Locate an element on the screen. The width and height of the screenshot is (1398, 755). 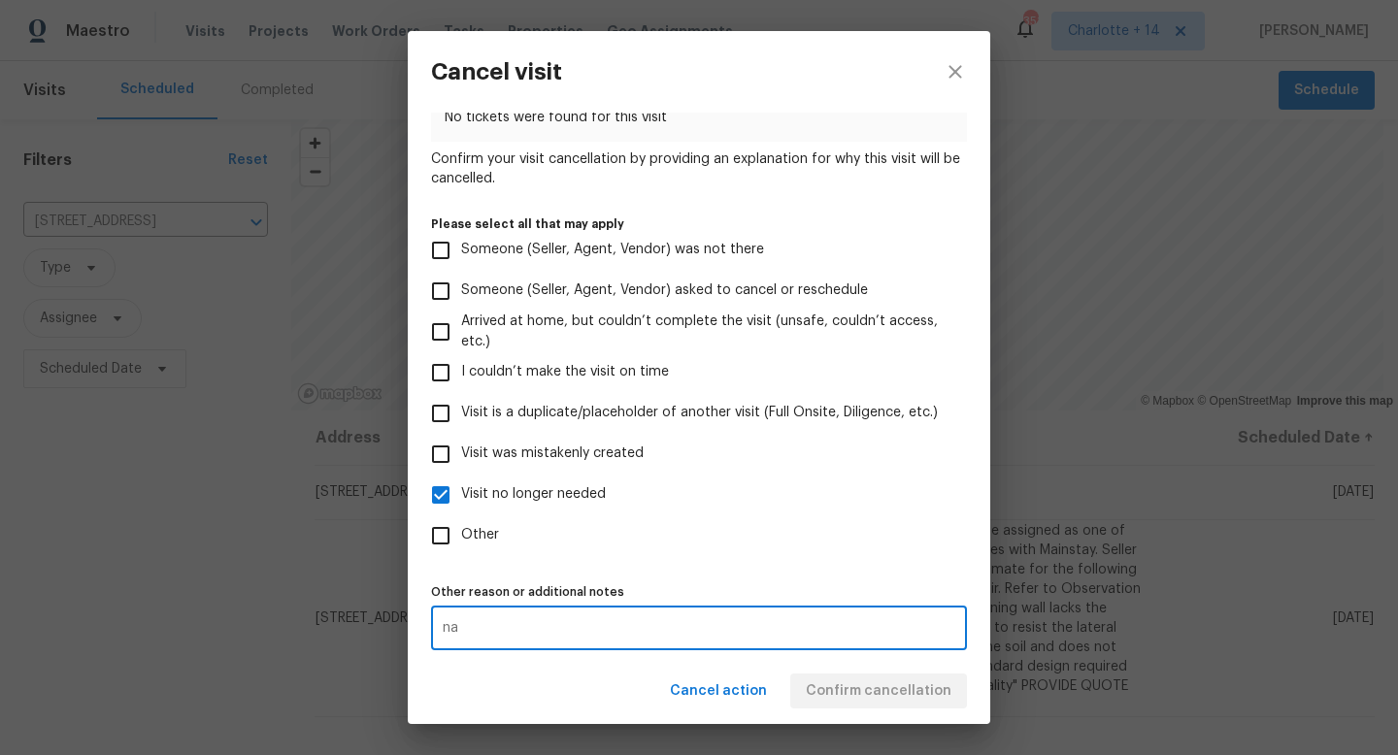
span: Visit was mistakenly created is located at coordinates (553, 453).